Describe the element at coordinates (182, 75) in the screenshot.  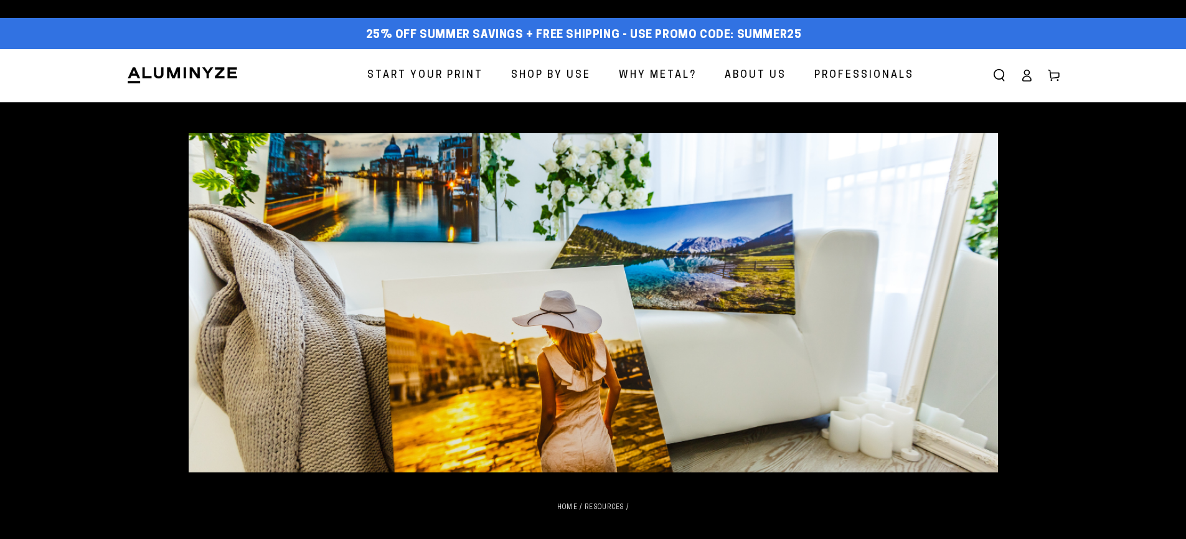
I see `img: Aluminyze` at that location.